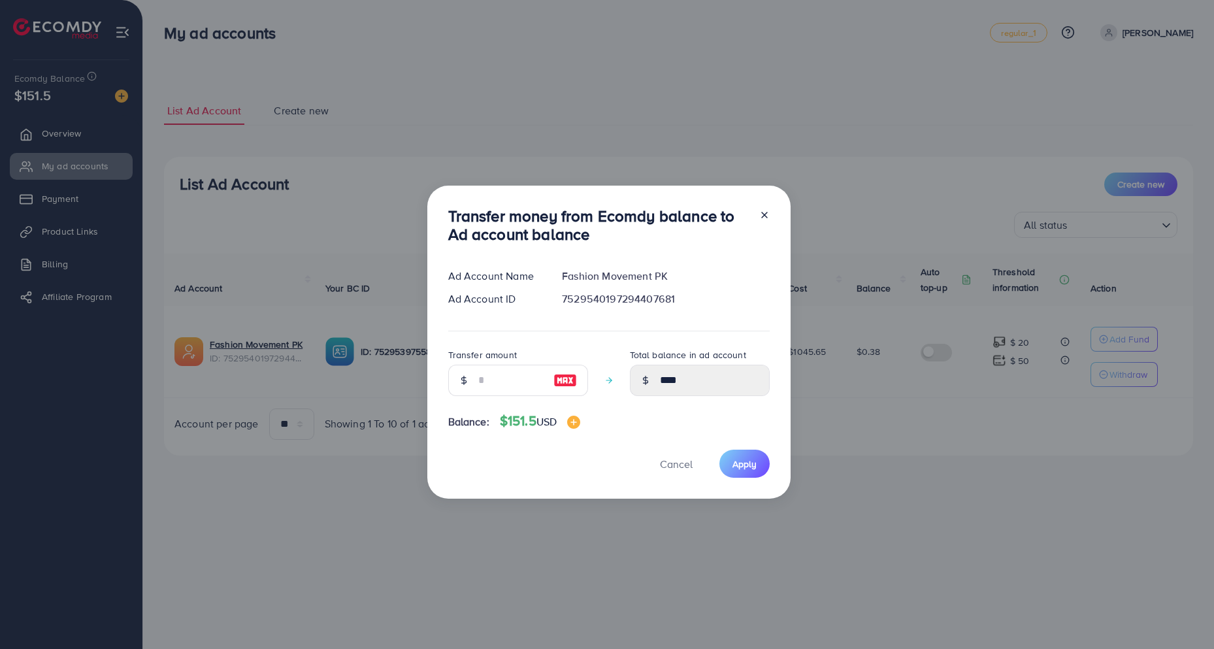 The height and width of the screenshot is (649, 1214). I want to click on label: Total balance in ad account, so click(688, 355).